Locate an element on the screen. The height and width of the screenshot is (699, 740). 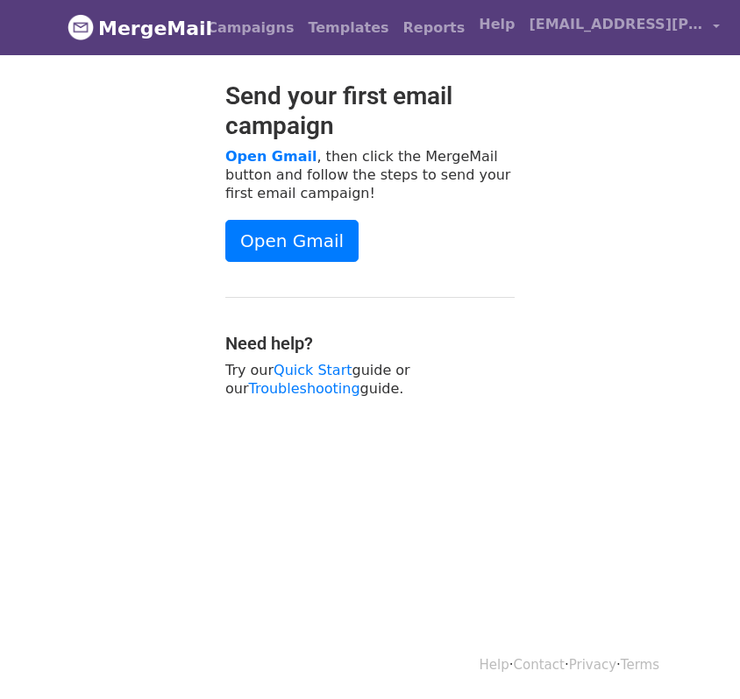
a: Terms is located at coordinates (640, 665).